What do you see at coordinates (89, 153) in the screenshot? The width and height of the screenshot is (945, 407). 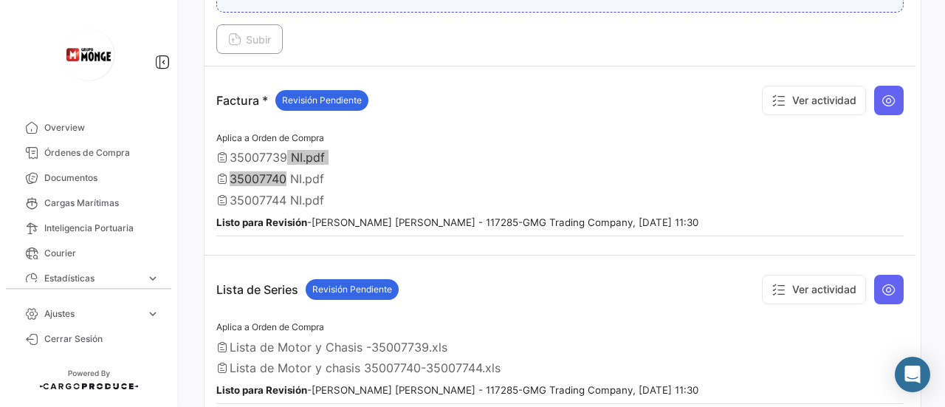 I see `a: Órdenes de Compra` at bounding box center [89, 153].